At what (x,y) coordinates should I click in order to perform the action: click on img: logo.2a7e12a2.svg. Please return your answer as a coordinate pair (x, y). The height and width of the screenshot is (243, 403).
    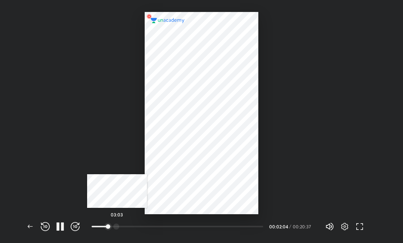
    Looking at the image, I should click on (168, 21).